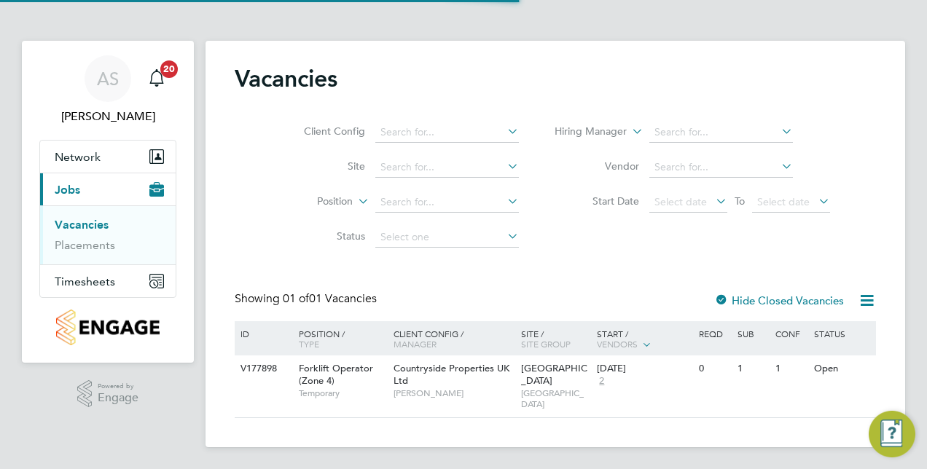  Describe the element at coordinates (415, 344) in the screenshot. I see `span: Manager` at that location.